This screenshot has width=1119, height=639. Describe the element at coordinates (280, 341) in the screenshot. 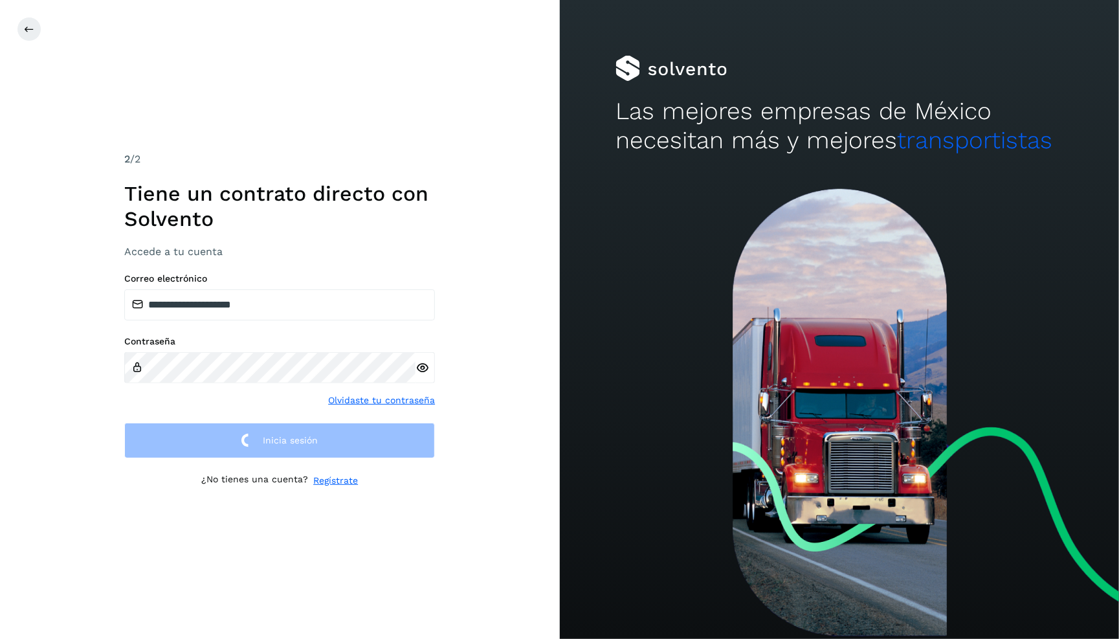

I see `label: Contraseña` at that location.